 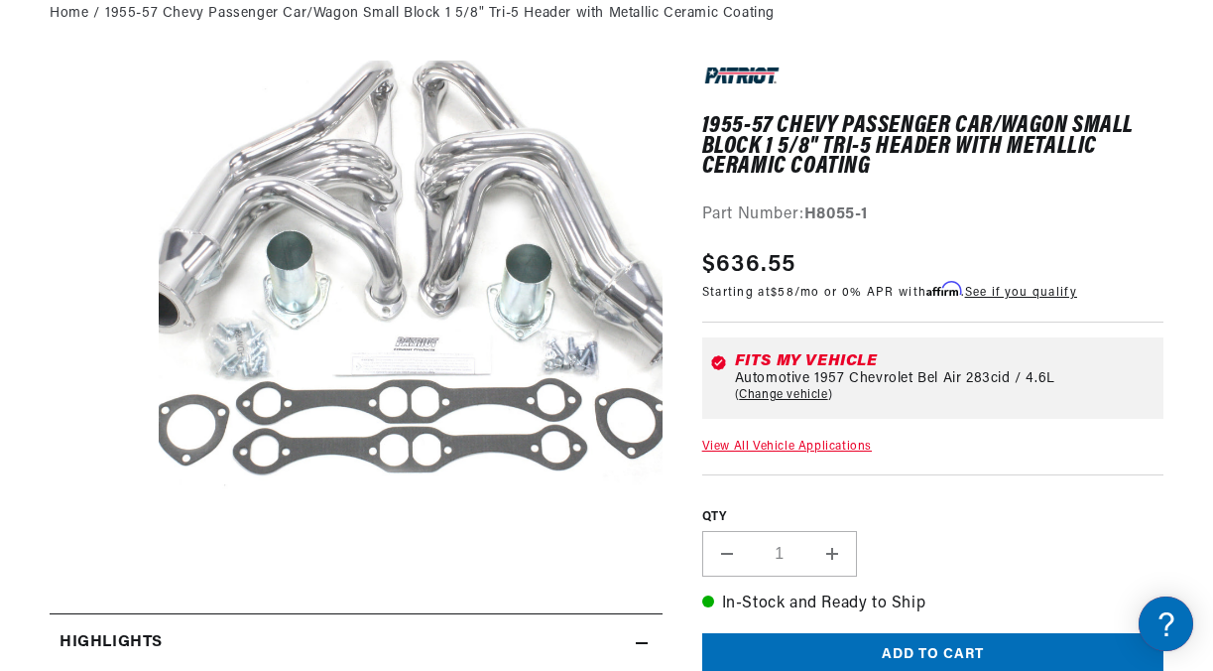 I want to click on h2: Highlights, so click(x=111, y=643).